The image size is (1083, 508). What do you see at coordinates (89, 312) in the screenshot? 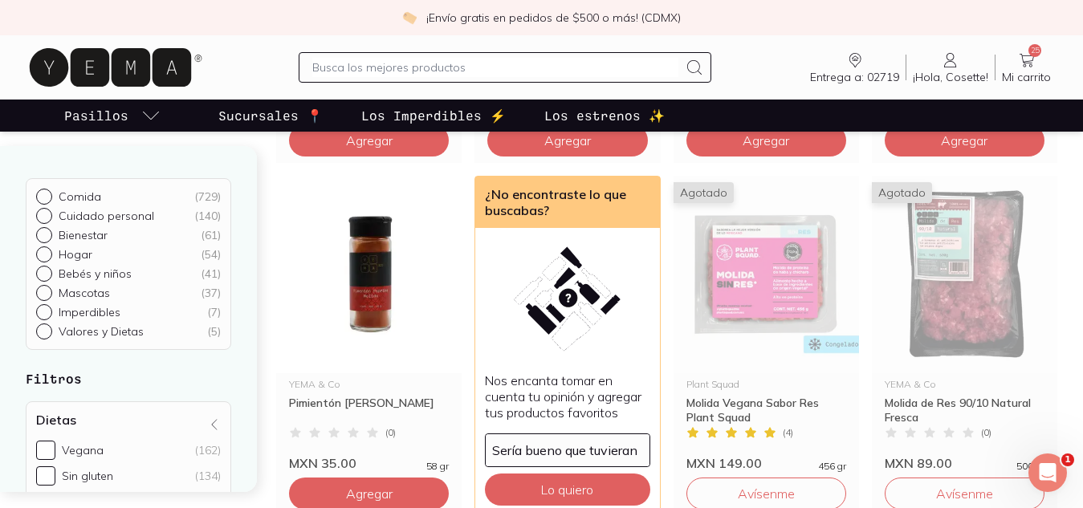
I see `p: Imperdibles` at bounding box center [89, 312].